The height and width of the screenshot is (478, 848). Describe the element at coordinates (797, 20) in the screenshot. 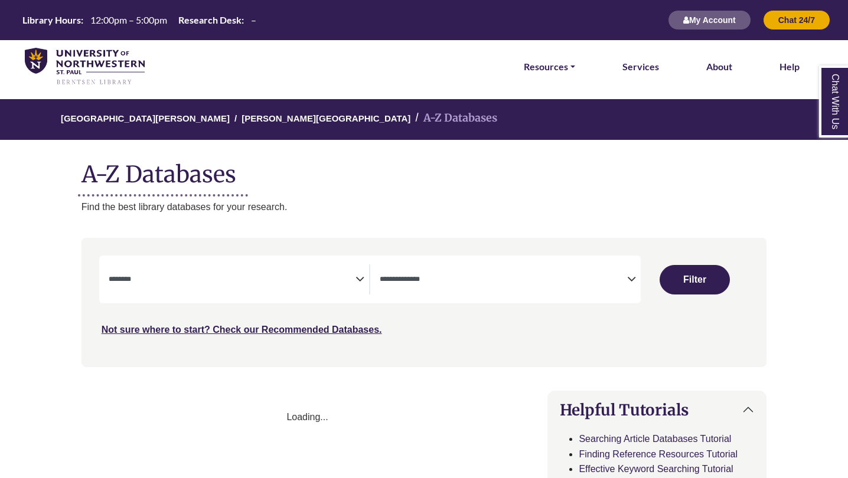

I see `button: Chat 24/7` at that location.